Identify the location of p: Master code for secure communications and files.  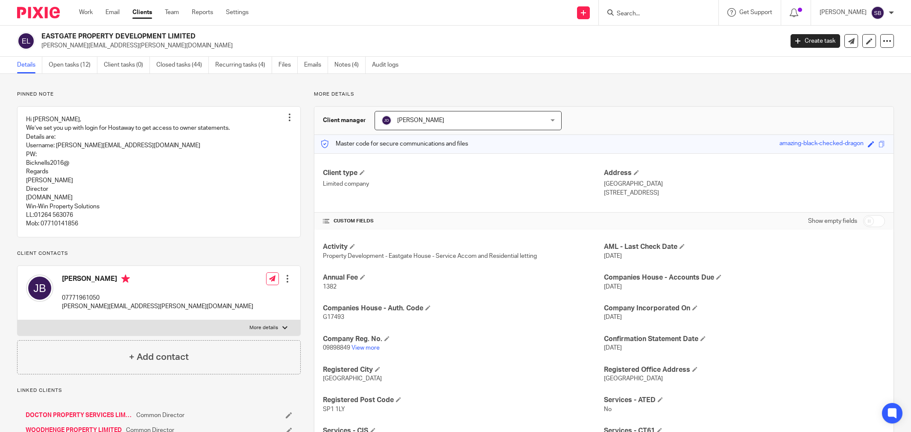
(394, 144).